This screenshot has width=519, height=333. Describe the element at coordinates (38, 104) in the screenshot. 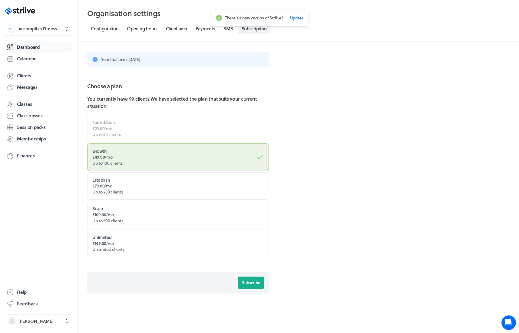

I see `a: Classes` at that location.